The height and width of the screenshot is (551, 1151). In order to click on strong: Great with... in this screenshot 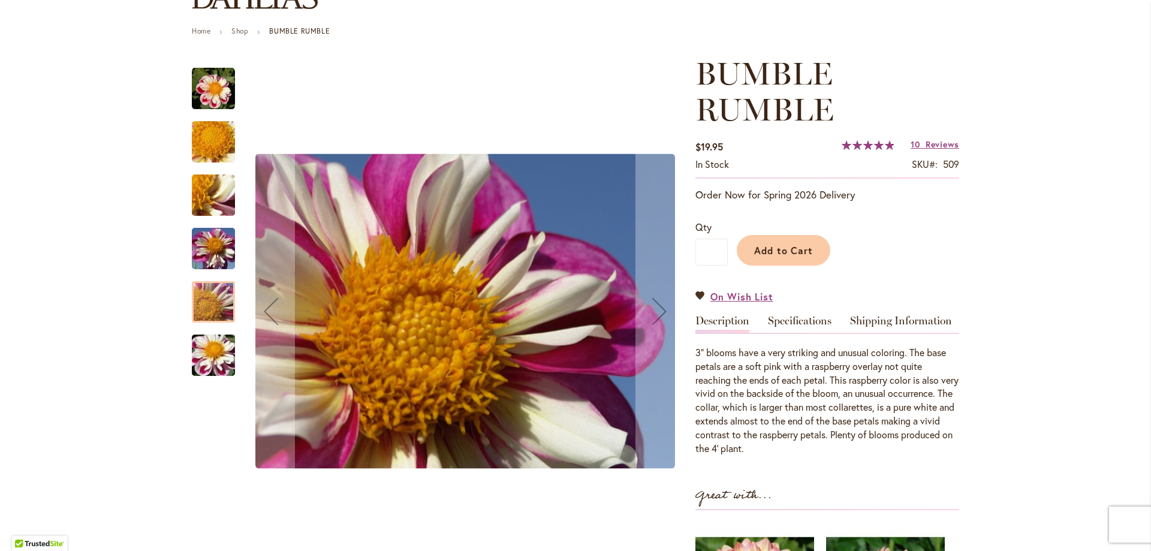, I will do `click(734, 495)`.